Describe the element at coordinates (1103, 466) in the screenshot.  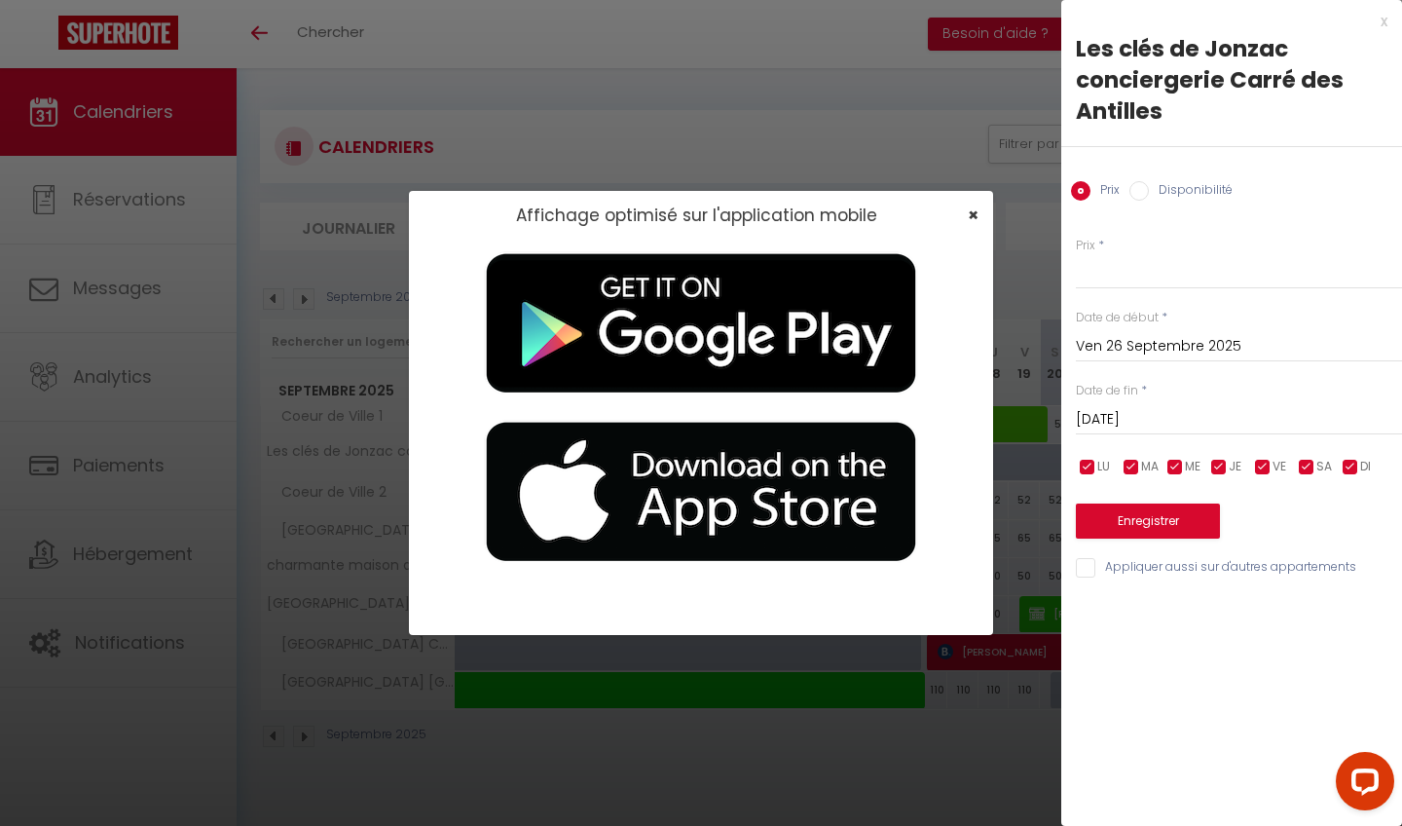
I see `span: LU` at that location.